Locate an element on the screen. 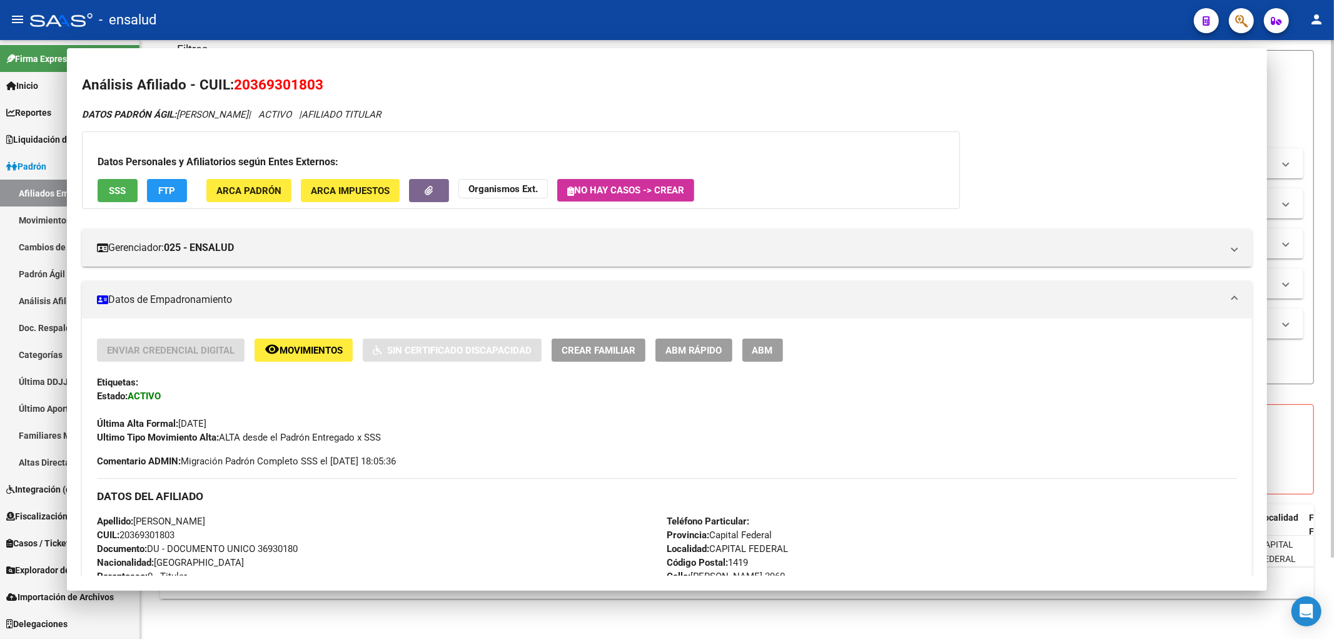 This screenshot has width=1334, height=639. strong: Provincia: is located at coordinates (689, 535).